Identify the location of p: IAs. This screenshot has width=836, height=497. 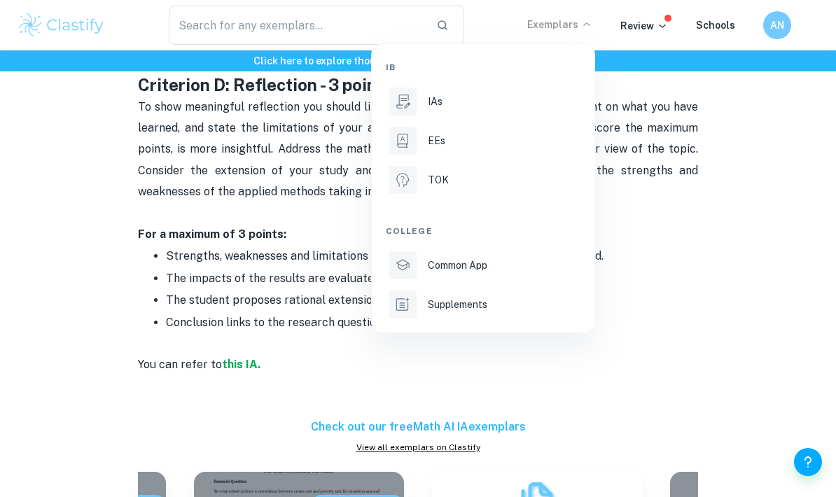
(435, 101).